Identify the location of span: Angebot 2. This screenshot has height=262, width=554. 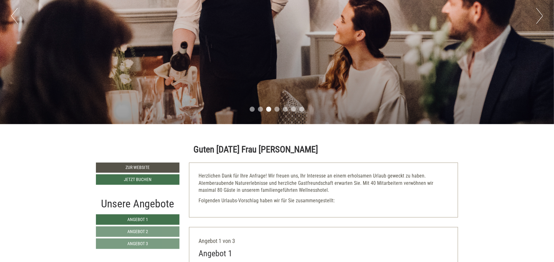
(138, 232).